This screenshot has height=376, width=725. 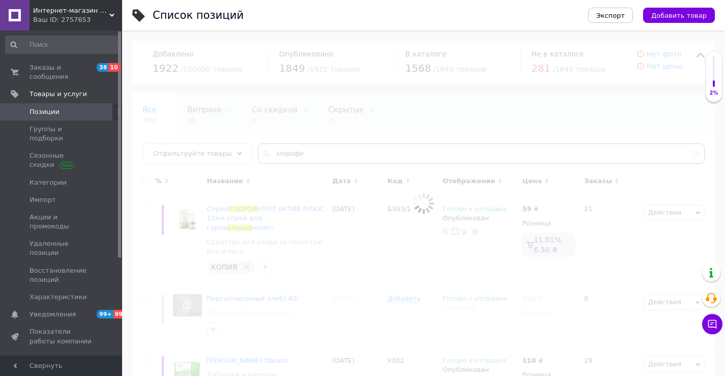 I want to click on span: Спрей ХЛОРОФІЛІПТ АКТИВ ПЛЮС 15мл спрей для горла, so click(x=267, y=218).